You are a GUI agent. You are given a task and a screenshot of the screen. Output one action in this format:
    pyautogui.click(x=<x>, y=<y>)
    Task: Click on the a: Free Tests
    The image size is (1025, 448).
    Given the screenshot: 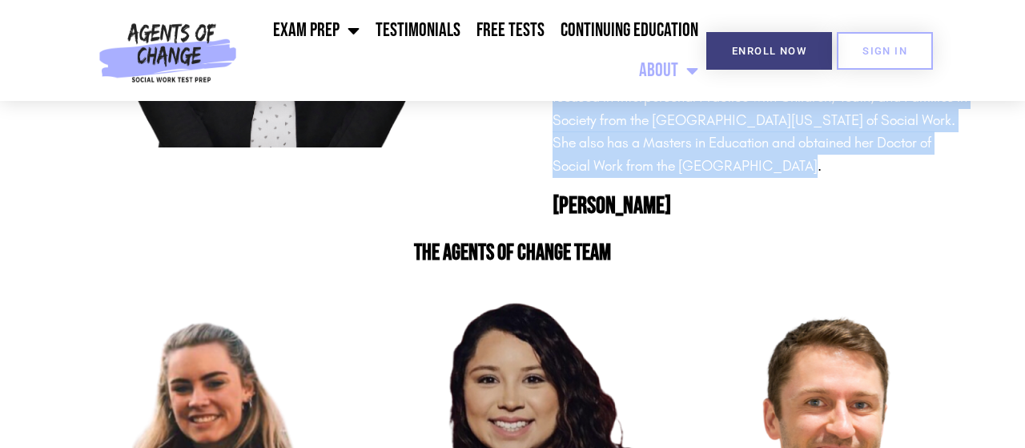 What is the action you would take?
    pyautogui.click(x=510, y=30)
    